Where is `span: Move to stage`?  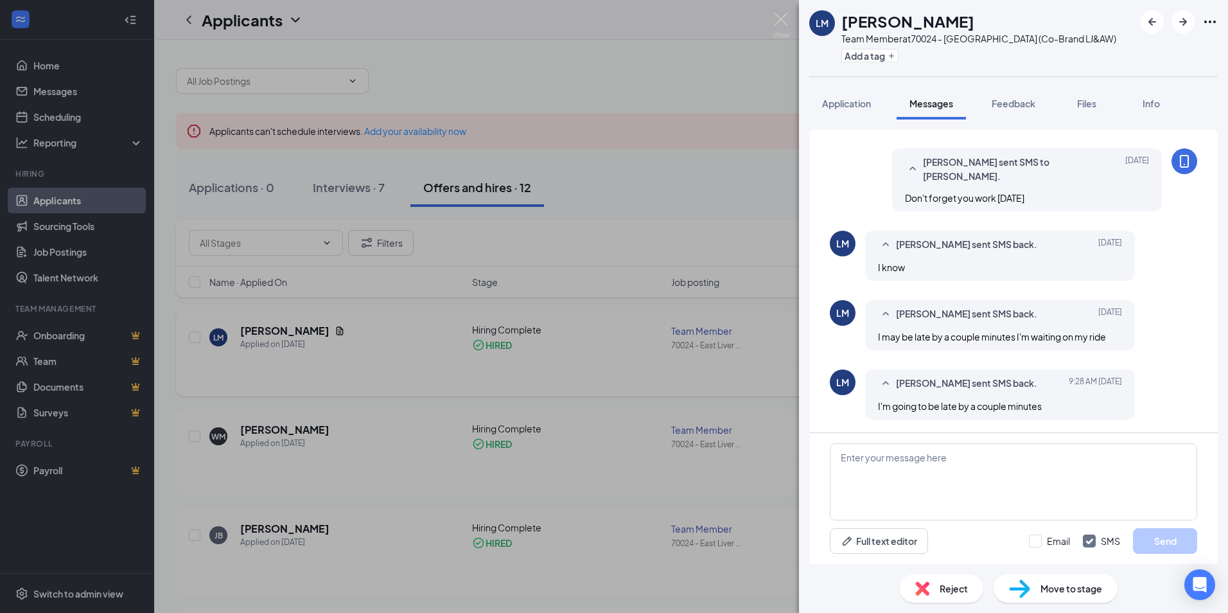
span: Move to stage is located at coordinates (1071, 588).